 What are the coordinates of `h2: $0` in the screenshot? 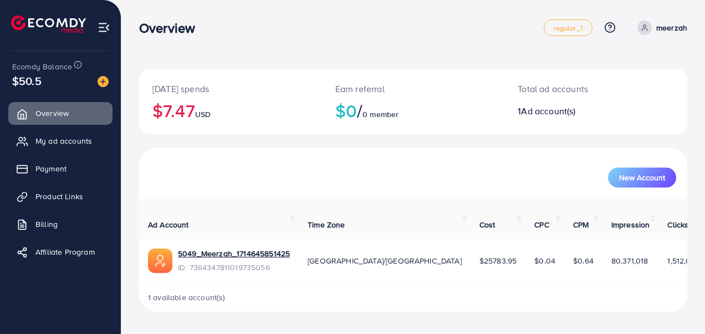 It's located at (413, 110).